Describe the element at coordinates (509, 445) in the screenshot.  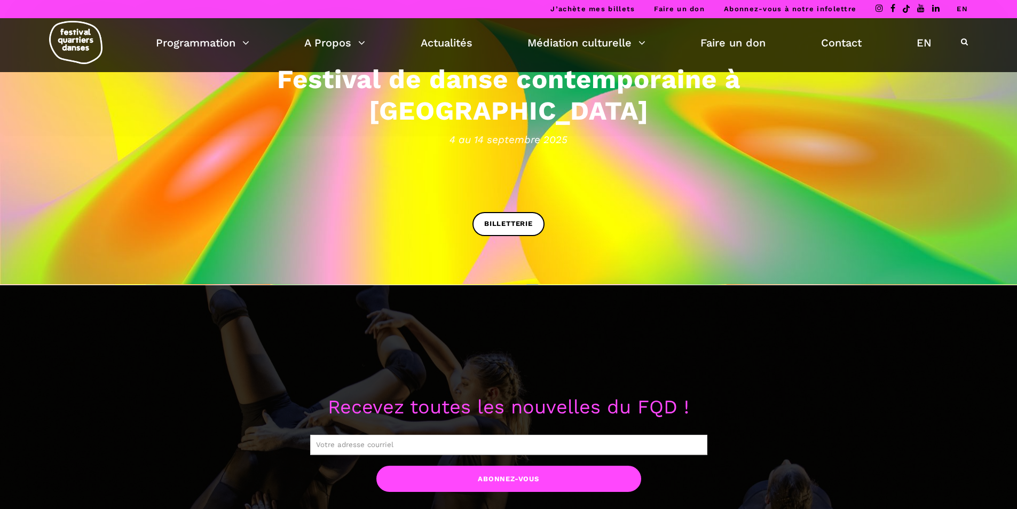
I see `input: Votre adresse courriel` at that location.